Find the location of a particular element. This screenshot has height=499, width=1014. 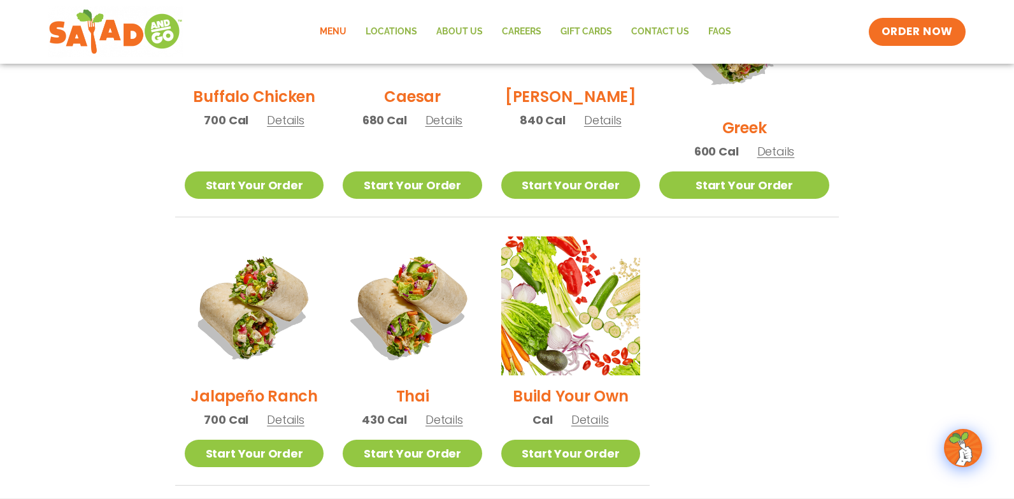

h2: Greek is located at coordinates (745, 127).